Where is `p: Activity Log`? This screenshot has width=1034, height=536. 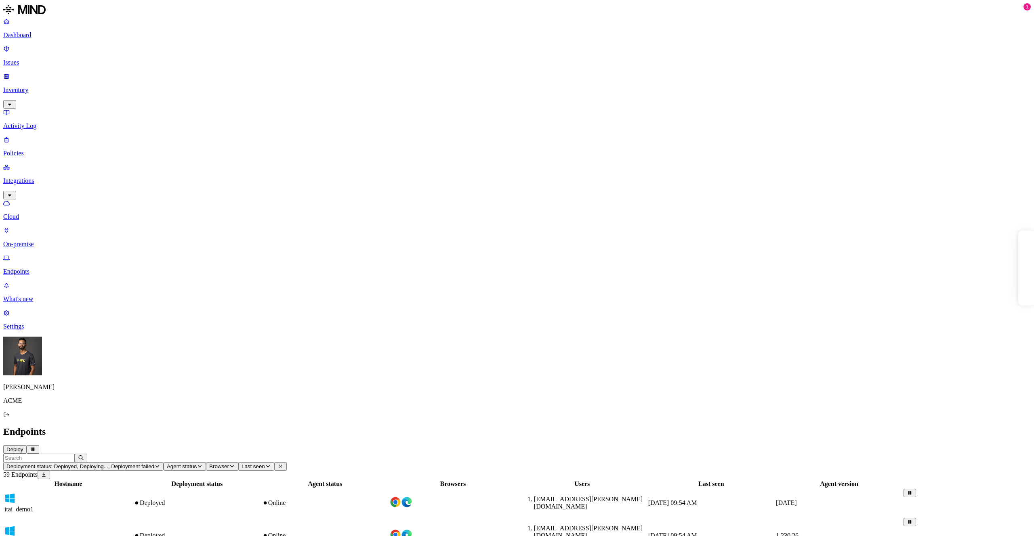 p: Activity Log is located at coordinates (517, 126).